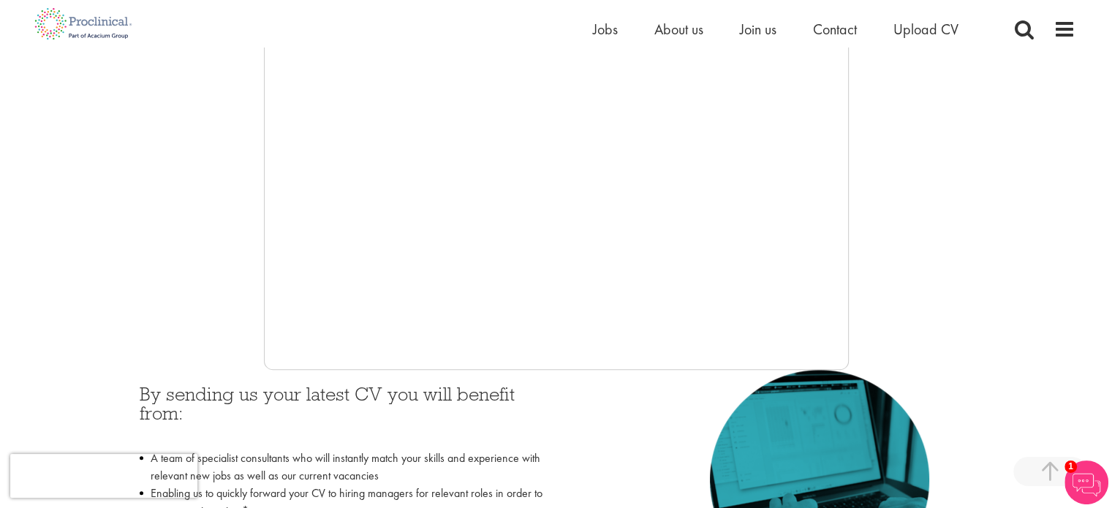 The width and height of the screenshot is (1112, 508). What do you see at coordinates (342, 413) in the screenshot?
I see `h3: By sending us your latest CV you will benefit from:` at bounding box center [342, 413].